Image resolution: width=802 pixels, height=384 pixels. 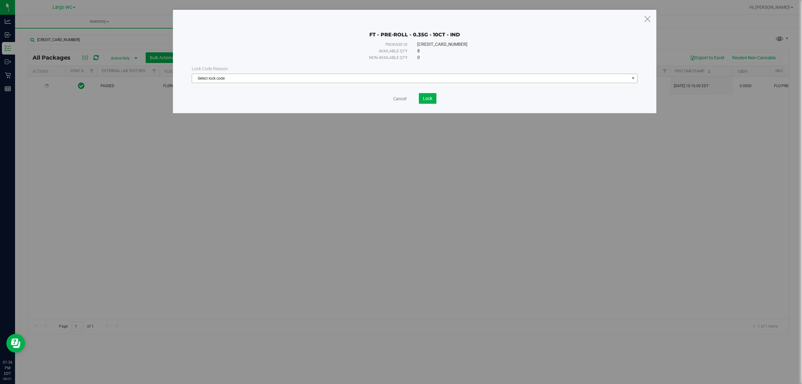 What do you see at coordinates (517, 51) in the screenshot?
I see `div: 8` at bounding box center [517, 51].